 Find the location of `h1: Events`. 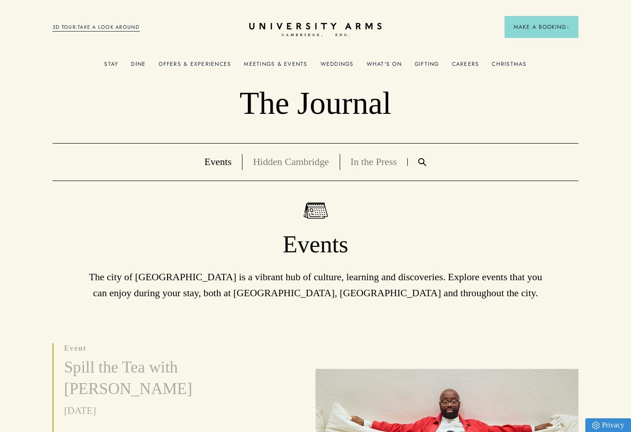

h1: Events is located at coordinates (316, 244).